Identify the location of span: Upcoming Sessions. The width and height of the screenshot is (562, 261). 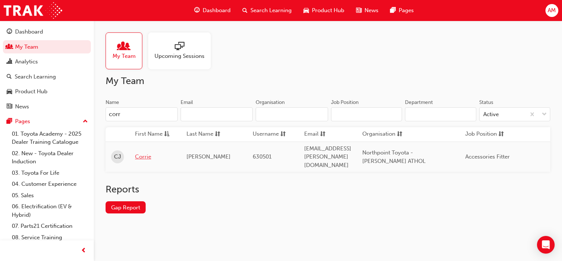
(180, 56).